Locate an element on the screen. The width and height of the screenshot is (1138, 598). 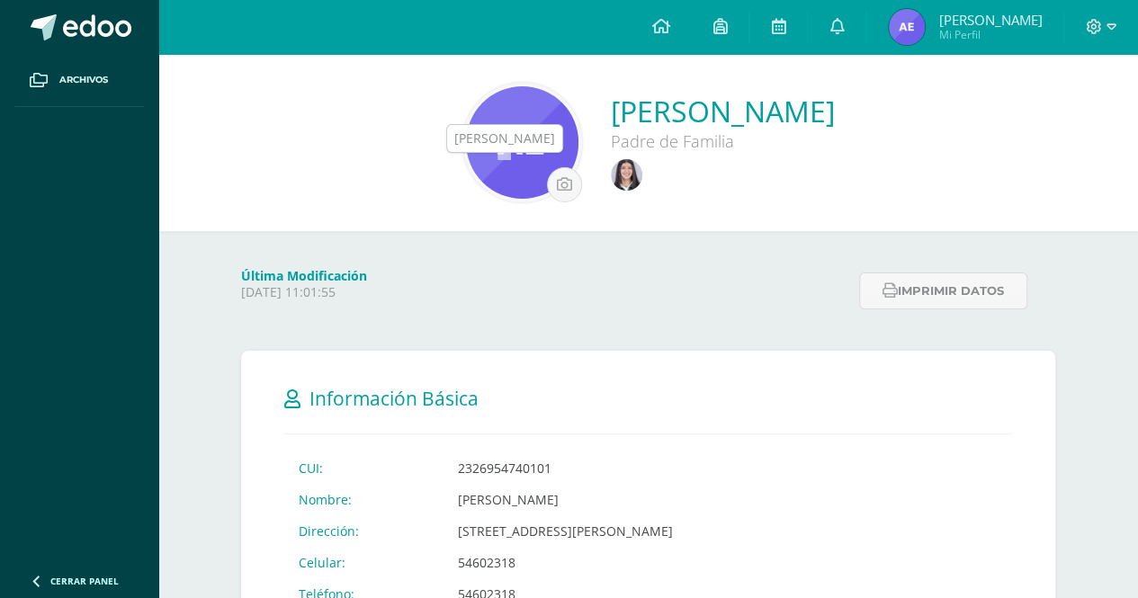
td: 54602318 is located at coordinates (565, 562).